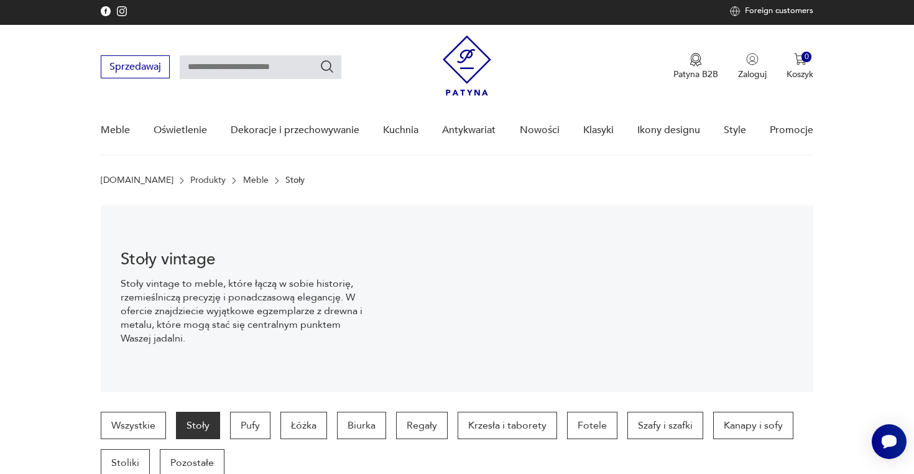  Describe the element at coordinates (752, 67) in the screenshot. I see `button: Zaloguj` at that location.